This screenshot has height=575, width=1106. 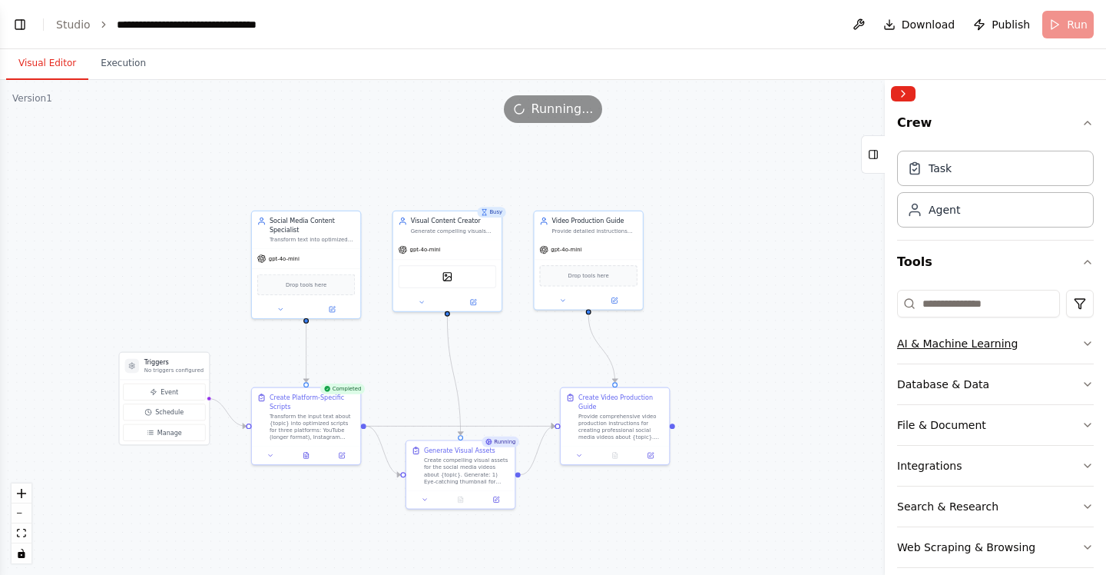 What do you see at coordinates (996, 547) in the screenshot?
I see `button: Web Scraping & Browsing` at bounding box center [996, 547].